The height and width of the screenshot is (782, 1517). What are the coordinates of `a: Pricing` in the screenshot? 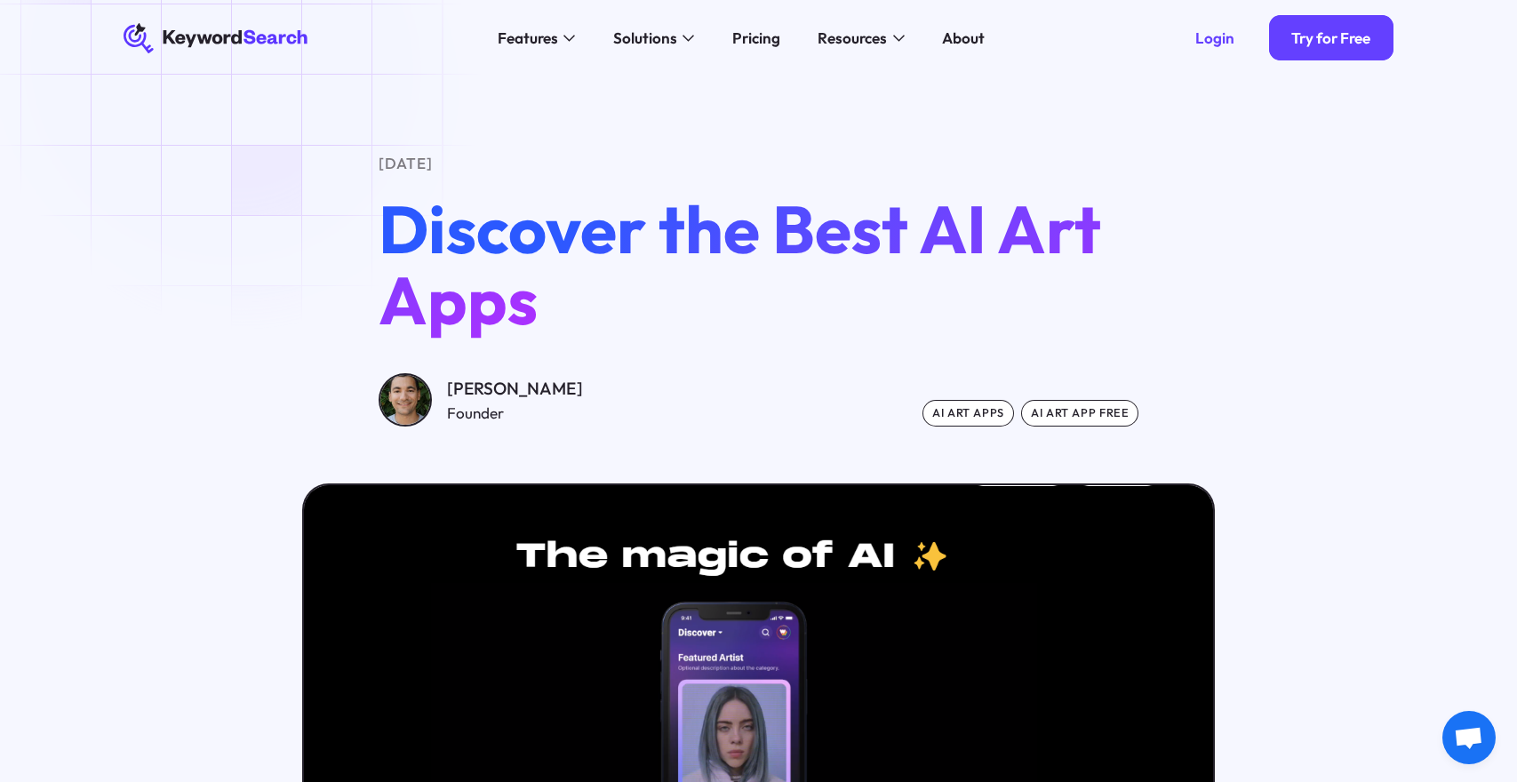 It's located at (756, 38).